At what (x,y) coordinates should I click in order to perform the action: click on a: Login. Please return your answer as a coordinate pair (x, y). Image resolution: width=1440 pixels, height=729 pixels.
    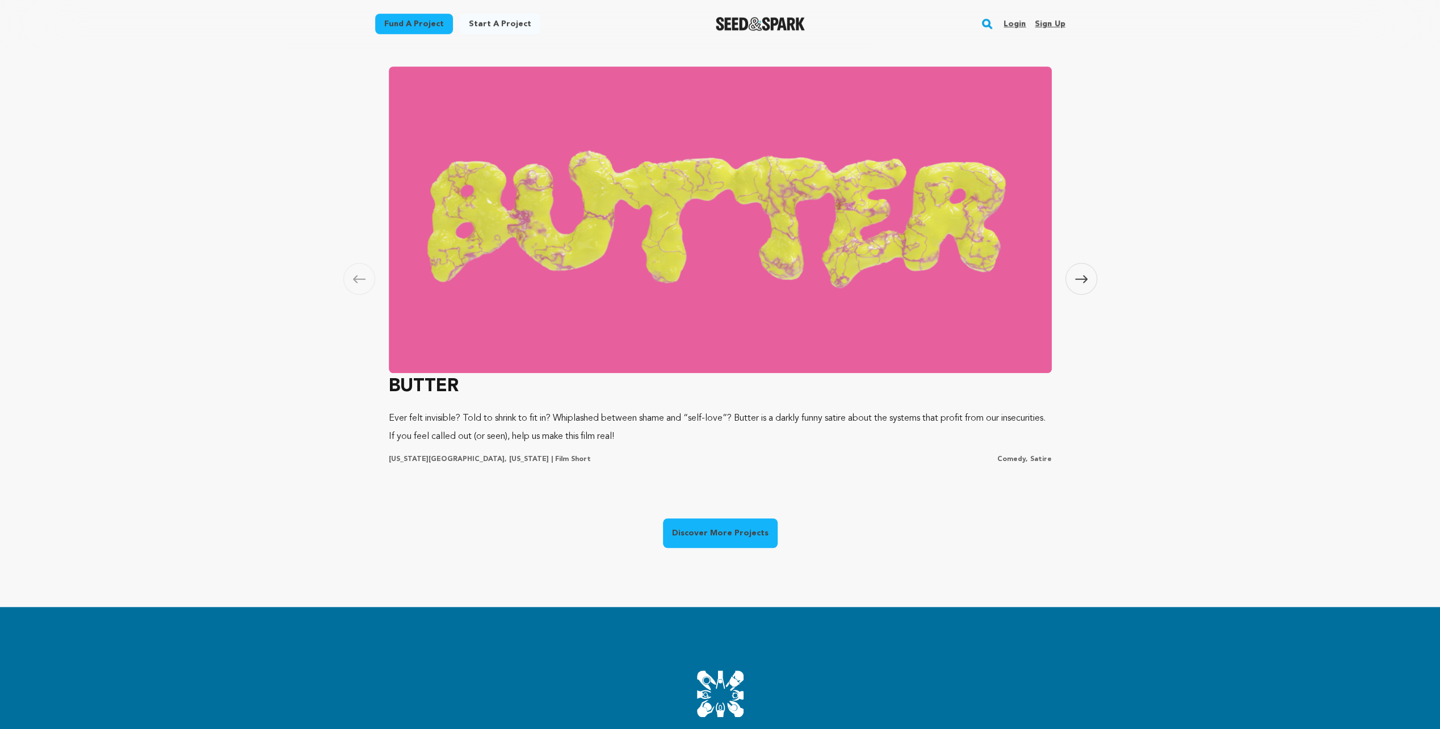
    Looking at the image, I should click on (1014, 24).